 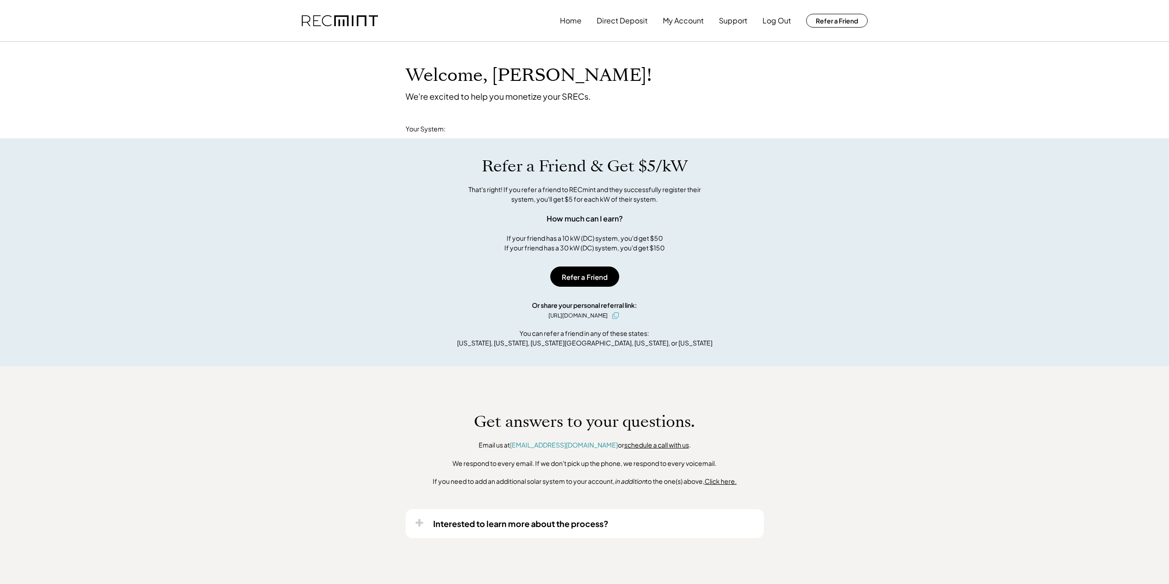 I want to click on em: in addition, so click(x=630, y=481).